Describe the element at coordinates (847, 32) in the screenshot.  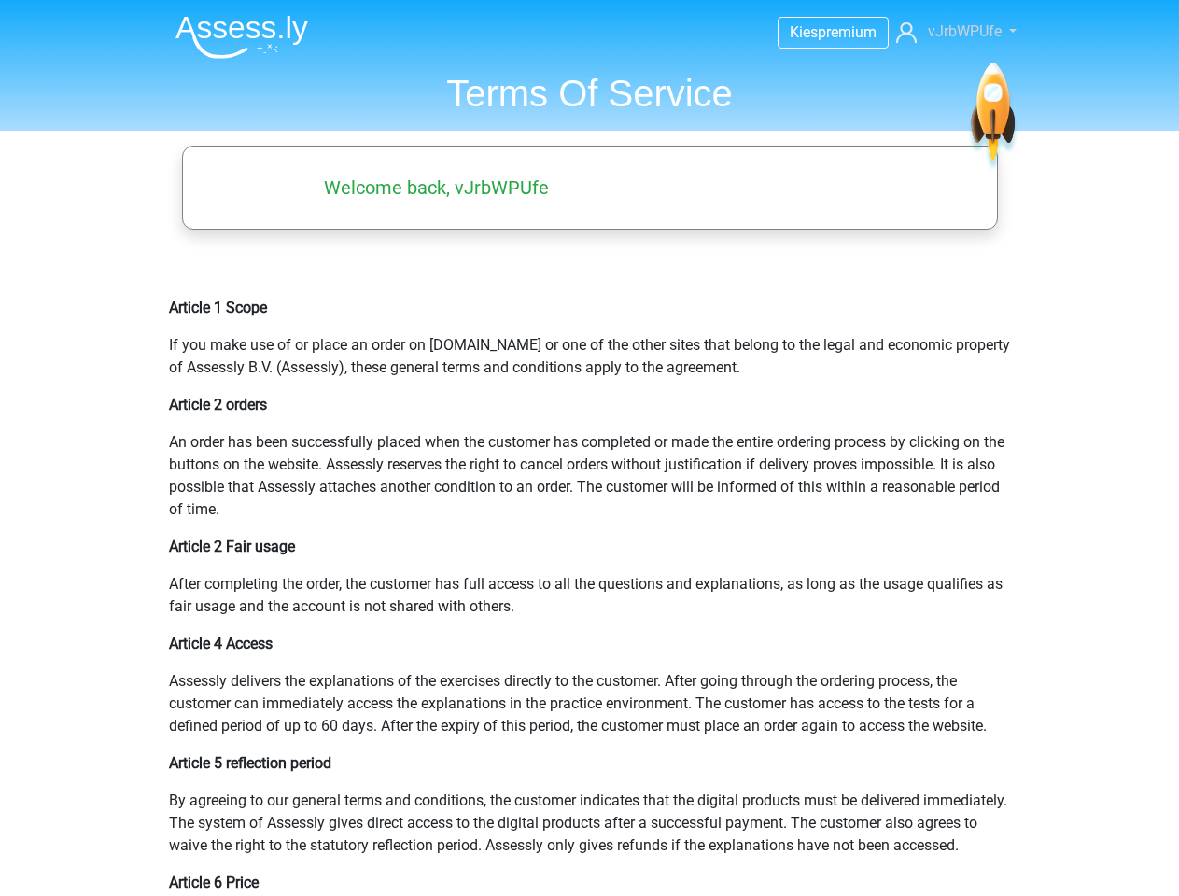
I see `span: premium` at that location.